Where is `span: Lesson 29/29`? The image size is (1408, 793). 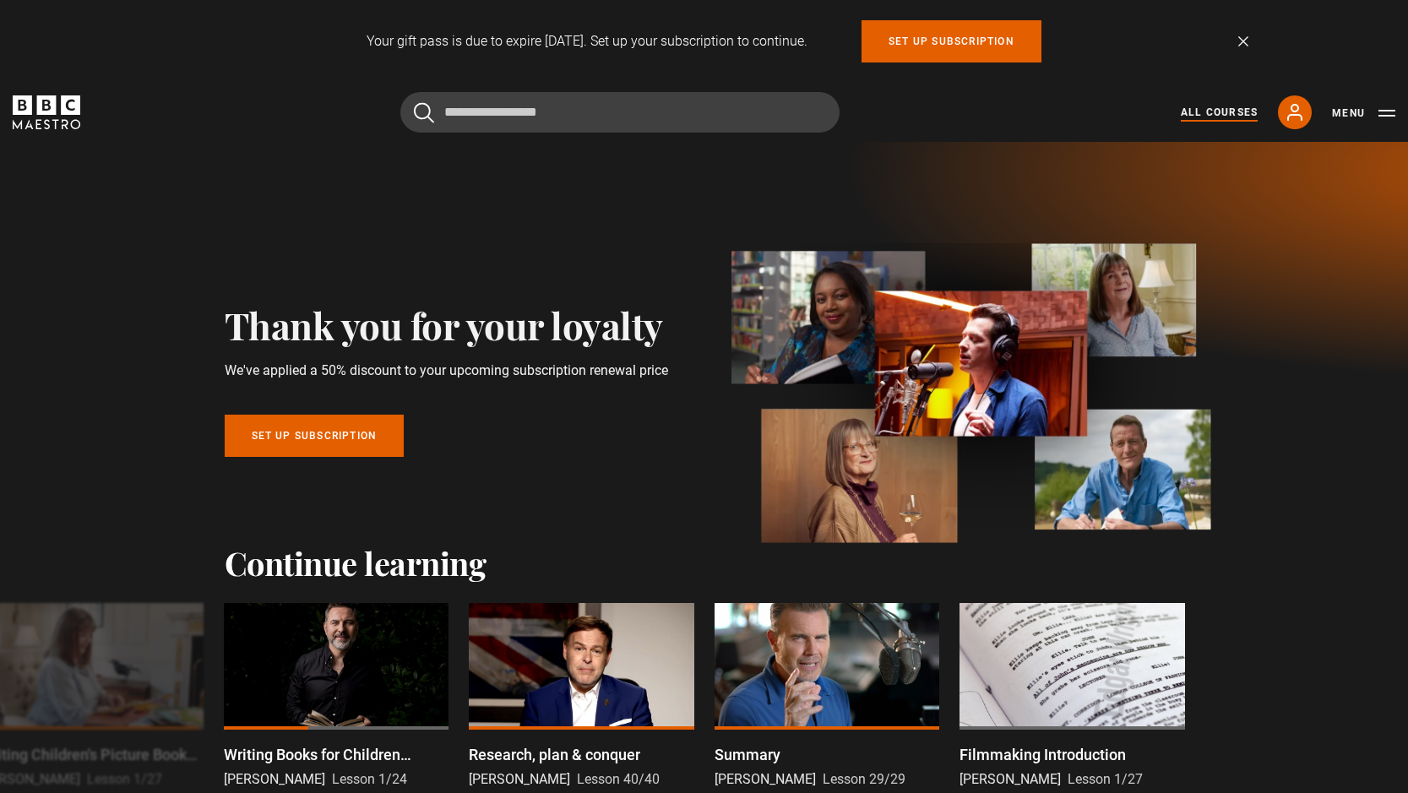
span: Lesson 29/29 is located at coordinates (864, 779).